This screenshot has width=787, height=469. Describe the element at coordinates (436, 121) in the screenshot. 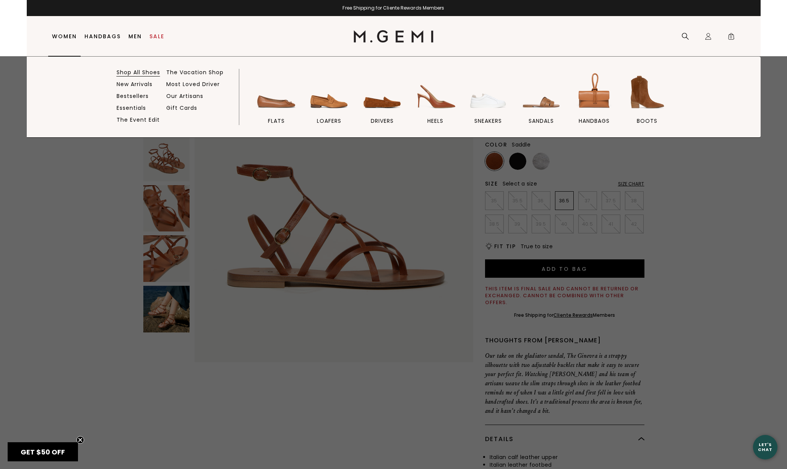

I see `span: heels` at that location.